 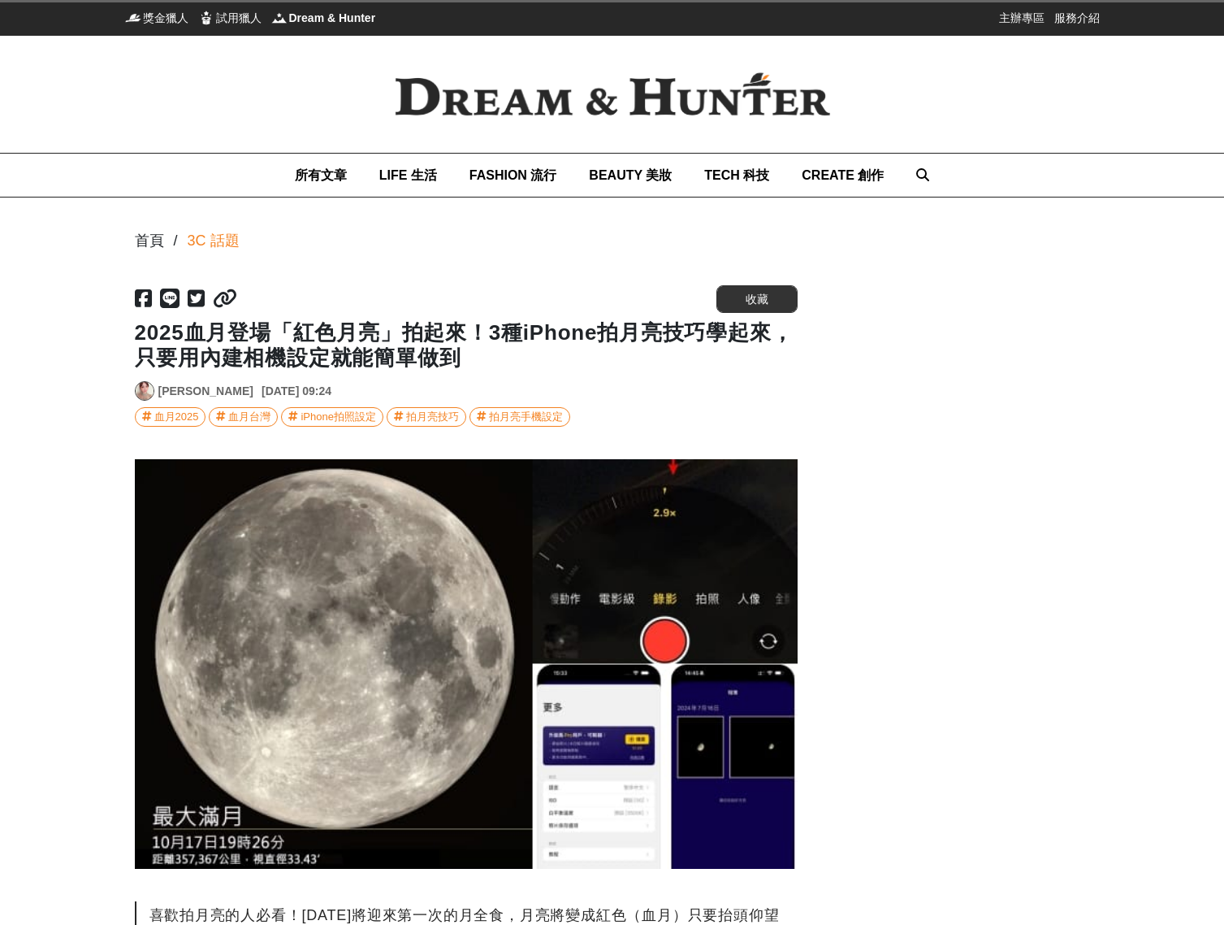 I want to click on span: LIFE 生活, so click(x=408, y=175).